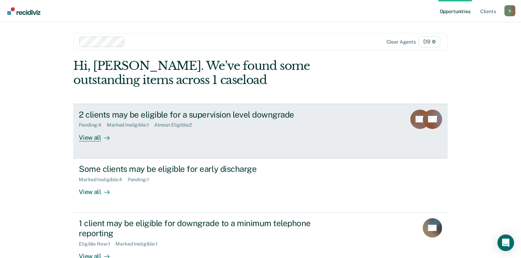  I want to click on img: Recidiviz, so click(24, 11).